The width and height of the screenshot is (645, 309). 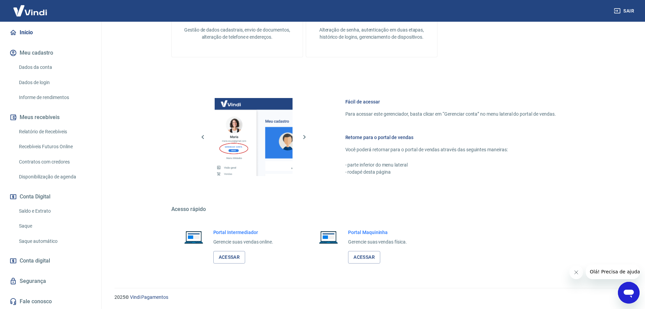 I want to click on a: Informe de rendimentos, so click(x=55, y=97).